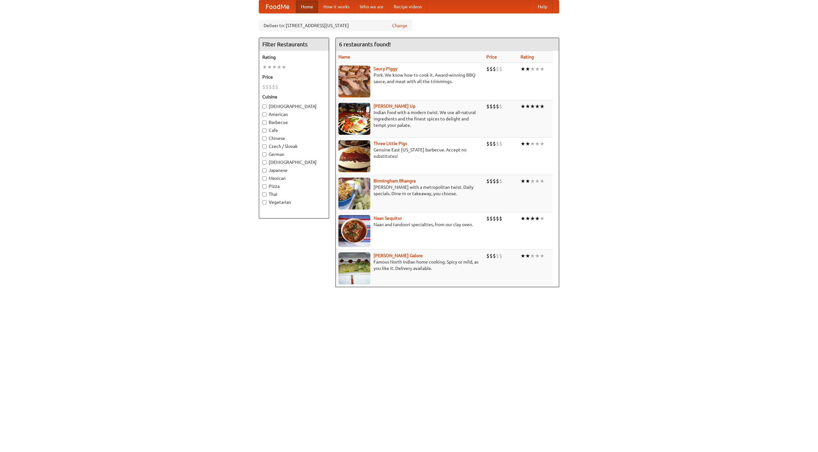 The width and height of the screenshot is (818, 452). What do you see at coordinates (264, 114) in the screenshot?
I see `input: American` at bounding box center [264, 114].